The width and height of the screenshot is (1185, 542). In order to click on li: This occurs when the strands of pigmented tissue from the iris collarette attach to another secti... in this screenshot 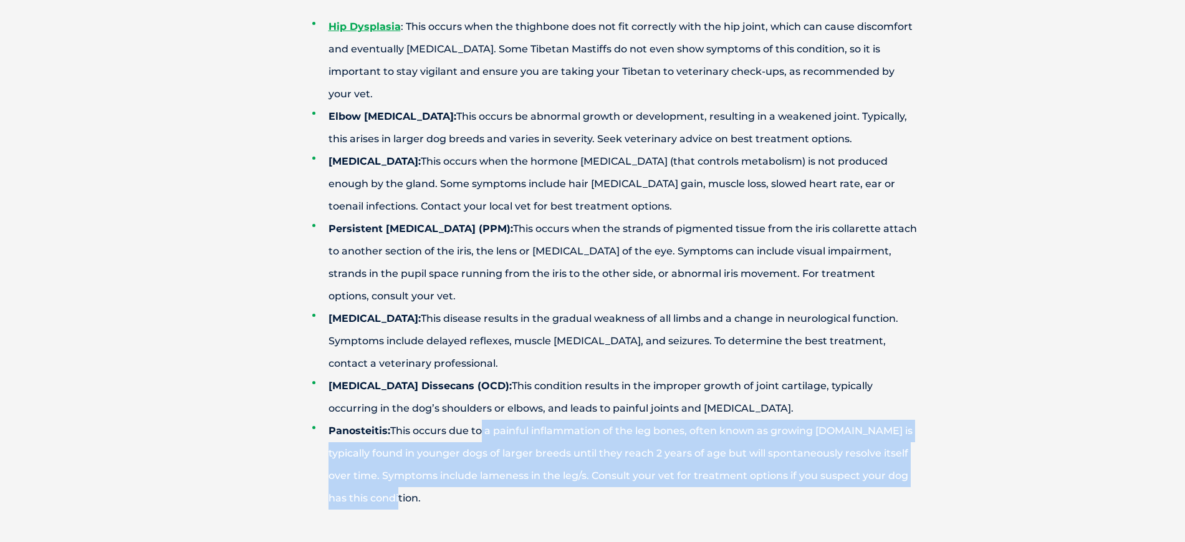, I will do `click(614, 262)`.